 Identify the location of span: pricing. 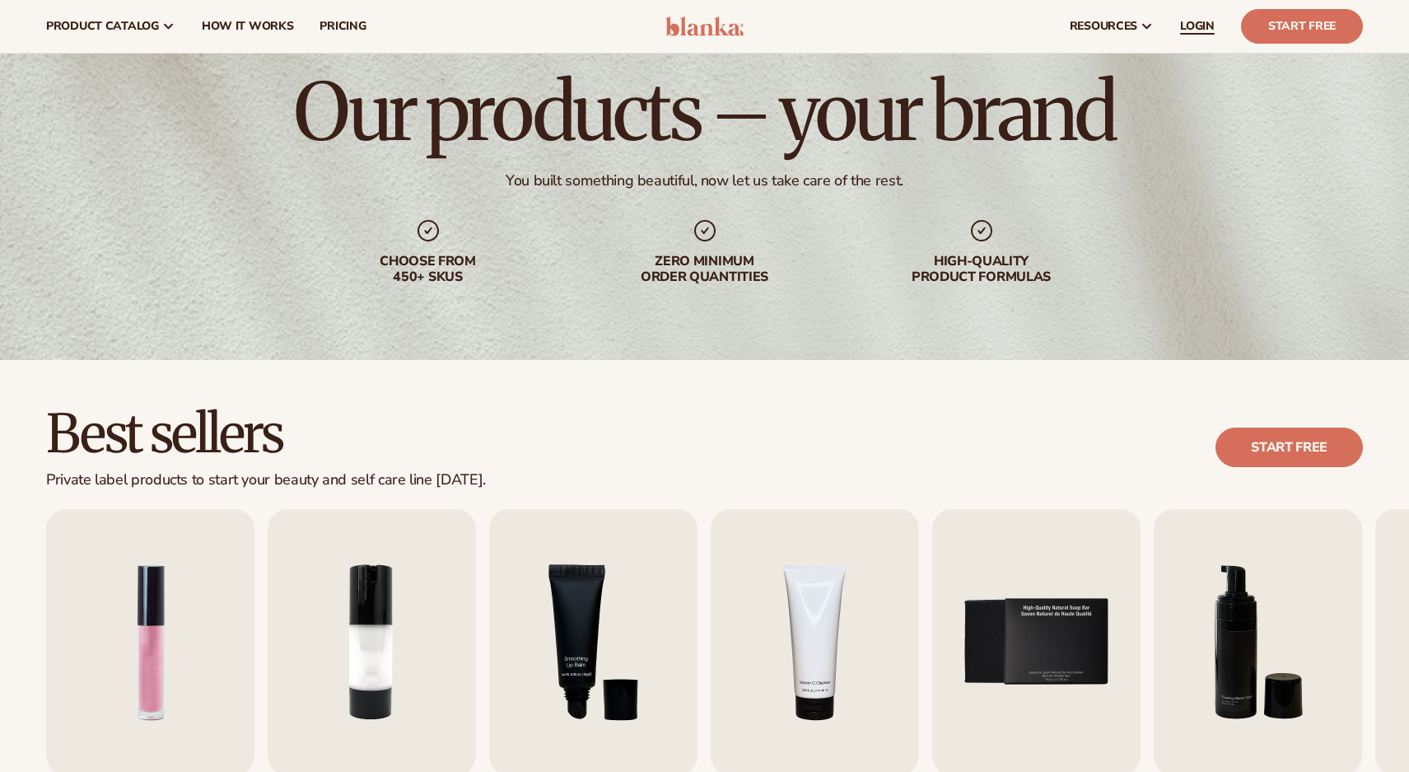
(343, 26).